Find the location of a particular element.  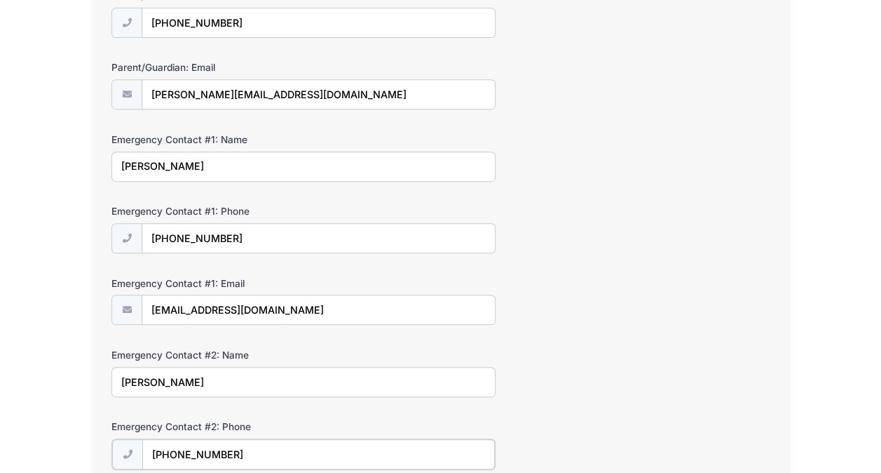

label: Emergency Contact #1: Email is located at coordinates (221, 283).